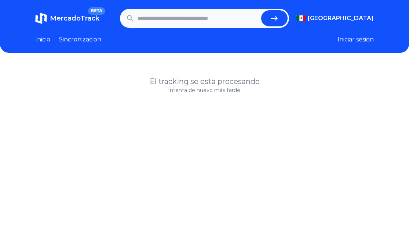 The image size is (409, 235). What do you see at coordinates (80, 40) in the screenshot?
I see `a: Sincronizacion` at bounding box center [80, 40].